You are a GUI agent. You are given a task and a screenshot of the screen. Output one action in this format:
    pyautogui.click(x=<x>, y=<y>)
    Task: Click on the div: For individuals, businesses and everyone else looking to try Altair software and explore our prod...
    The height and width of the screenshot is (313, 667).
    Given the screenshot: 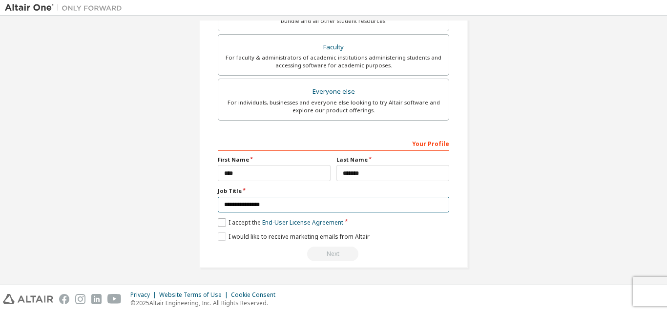 What is the action you would take?
    pyautogui.click(x=334, y=106)
    